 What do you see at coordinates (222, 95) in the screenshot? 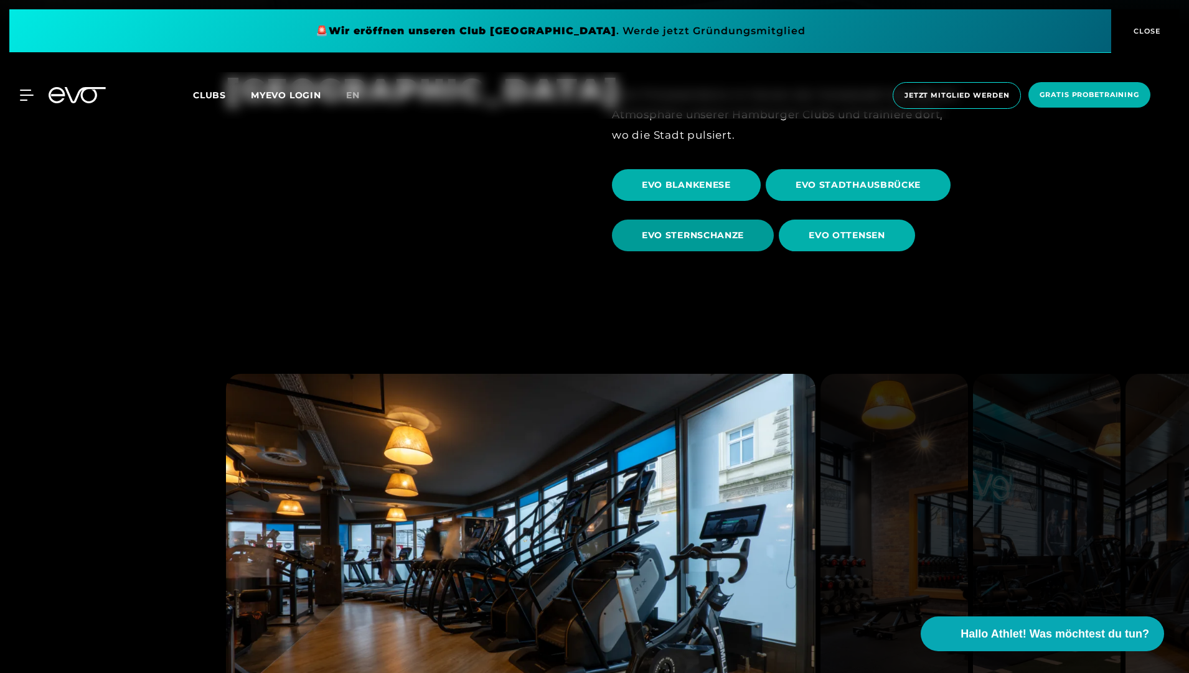
I see `a: Clubs` at bounding box center [222, 95].